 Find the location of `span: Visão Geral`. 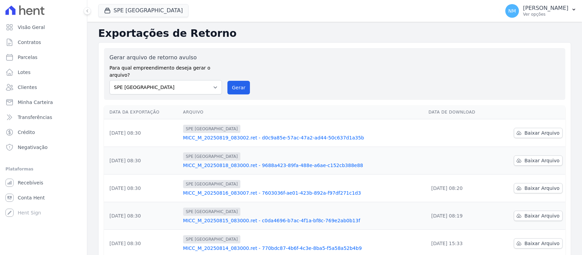

span: Visão Geral is located at coordinates (31, 27).